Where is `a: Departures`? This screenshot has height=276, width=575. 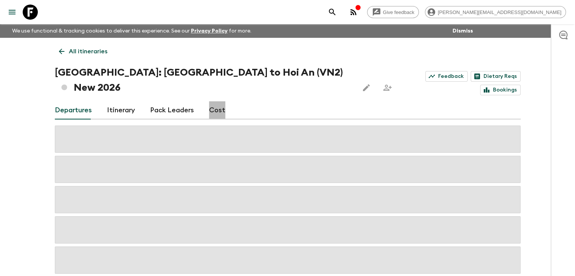 a: Departures is located at coordinates (73, 110).